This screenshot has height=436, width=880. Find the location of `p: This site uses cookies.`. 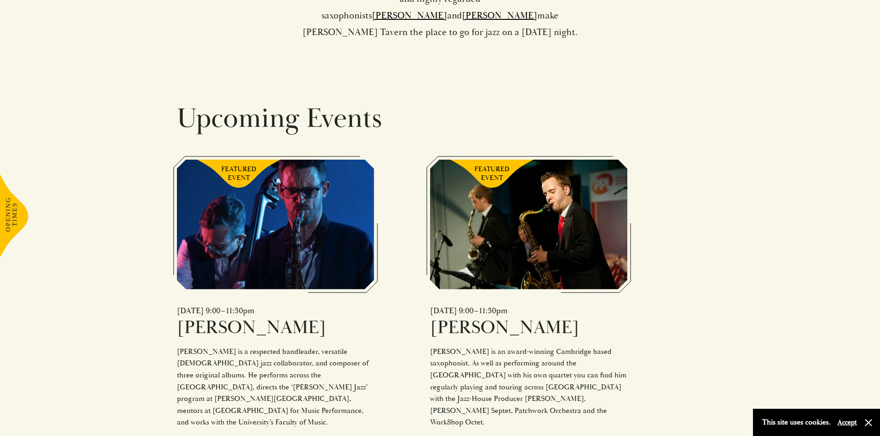

p: This site uses cookies. is located at coordinates (796, 423).